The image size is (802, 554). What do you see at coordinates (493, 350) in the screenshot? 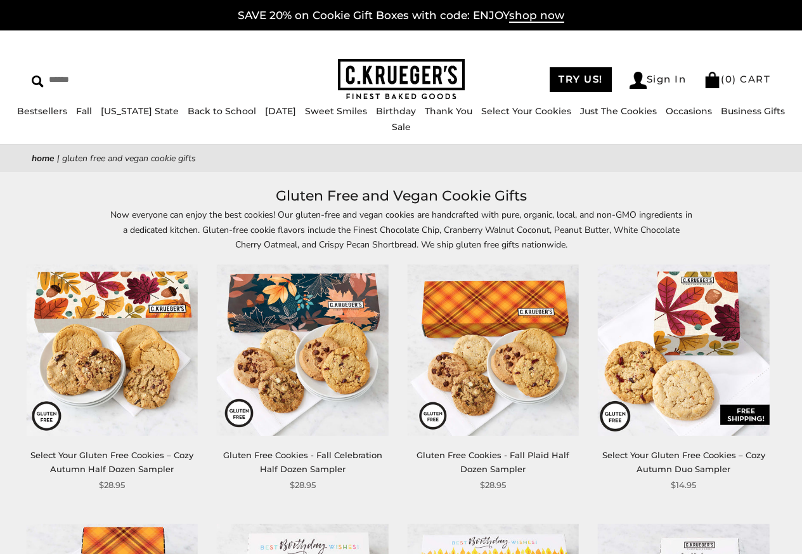
I see `img: Gluten Free Cookies - Fall Plaid Half Dozen Sampler` at bounding box center [493, 350].